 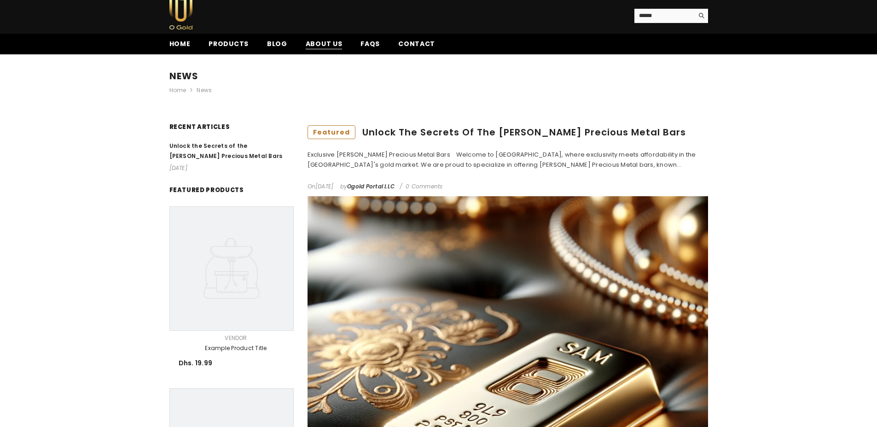 I want to click on span: On, so click(x=320, y=186).